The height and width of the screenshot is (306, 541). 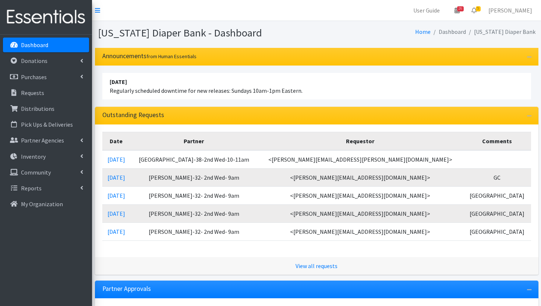 What do you see at coordinates (316, 266) in the screenshot?
I see `a: View all requests` at bounding box center [316, 266].